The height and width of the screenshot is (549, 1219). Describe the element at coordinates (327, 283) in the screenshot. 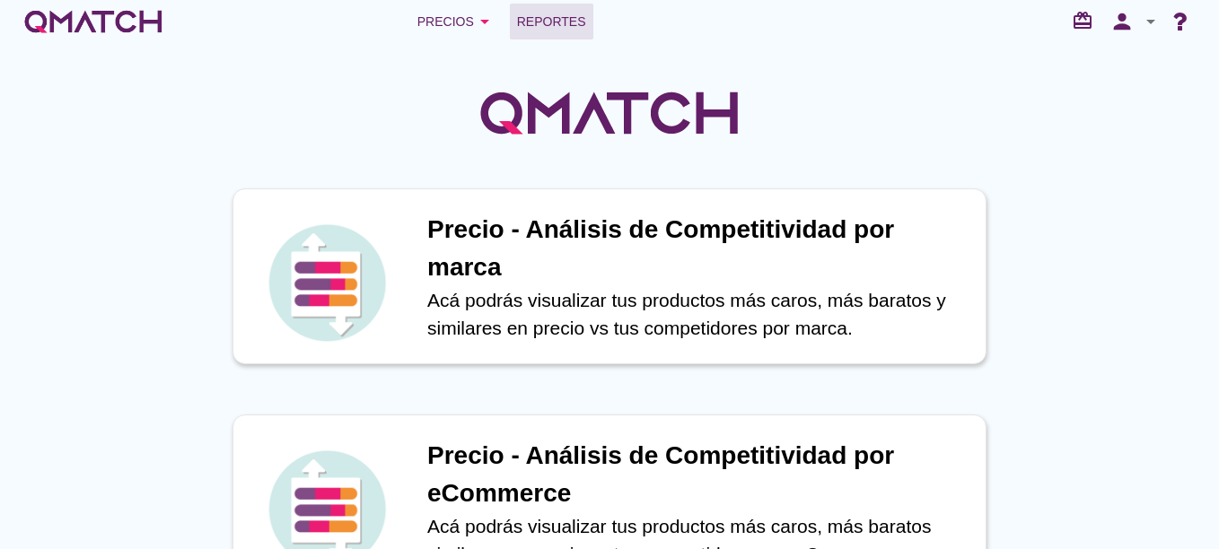

I see `img: icon` at that location.